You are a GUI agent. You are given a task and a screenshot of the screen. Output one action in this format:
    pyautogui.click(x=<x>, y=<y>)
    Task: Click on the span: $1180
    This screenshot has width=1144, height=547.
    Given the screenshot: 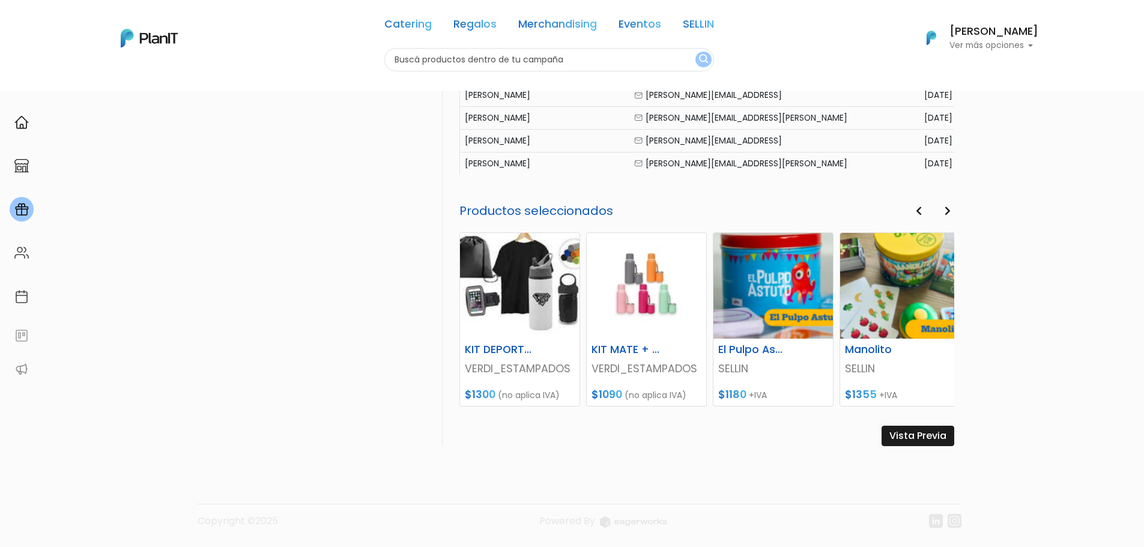 What is the action you would take?
    pyautogui.click(x=732, y=395)
    